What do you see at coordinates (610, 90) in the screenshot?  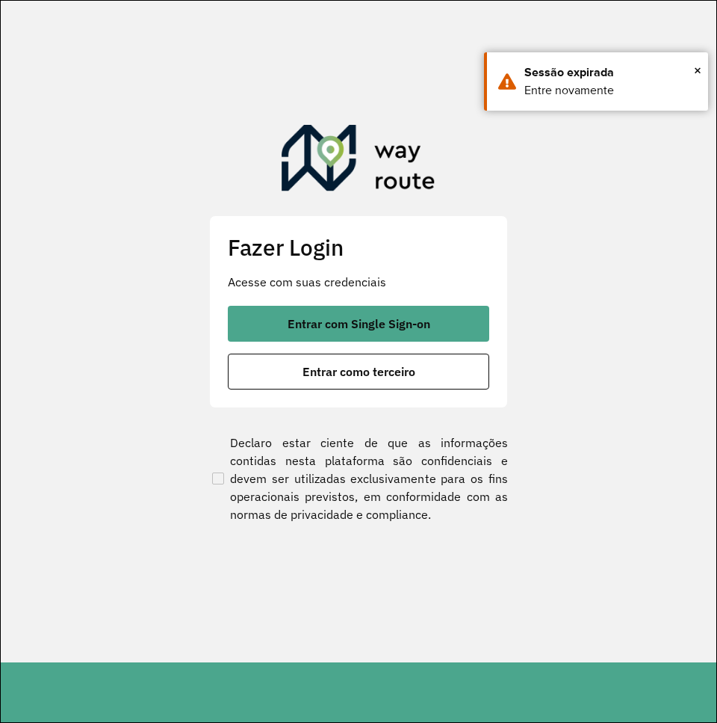 I see `div: Entre novamente` at bounding box center [610, 90].